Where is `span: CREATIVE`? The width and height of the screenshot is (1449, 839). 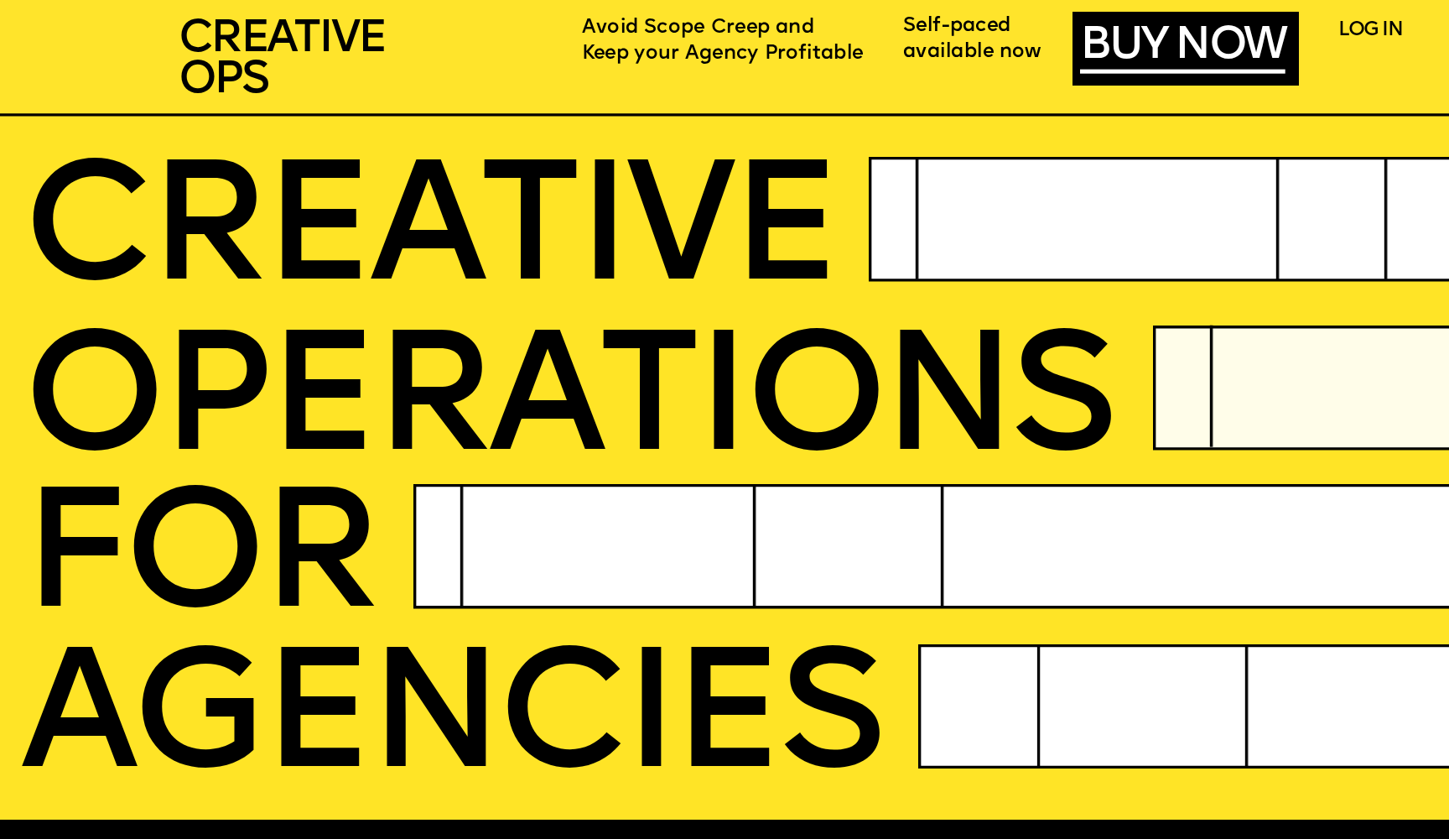
span: CREATIVE is located at coordinates (429, 236).